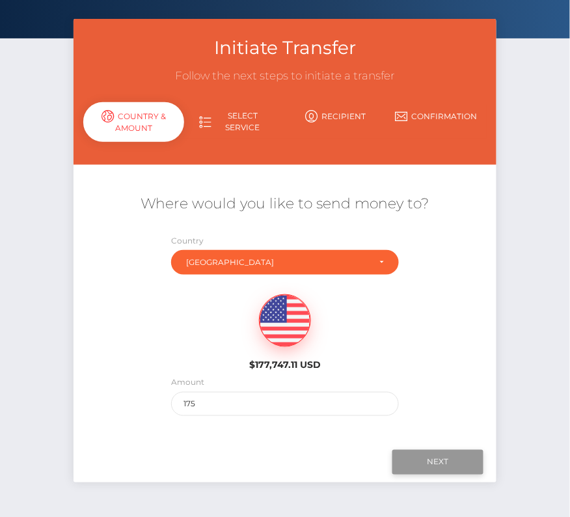  I want to click on h6: $177,747.11 USD, so click(285, 365).